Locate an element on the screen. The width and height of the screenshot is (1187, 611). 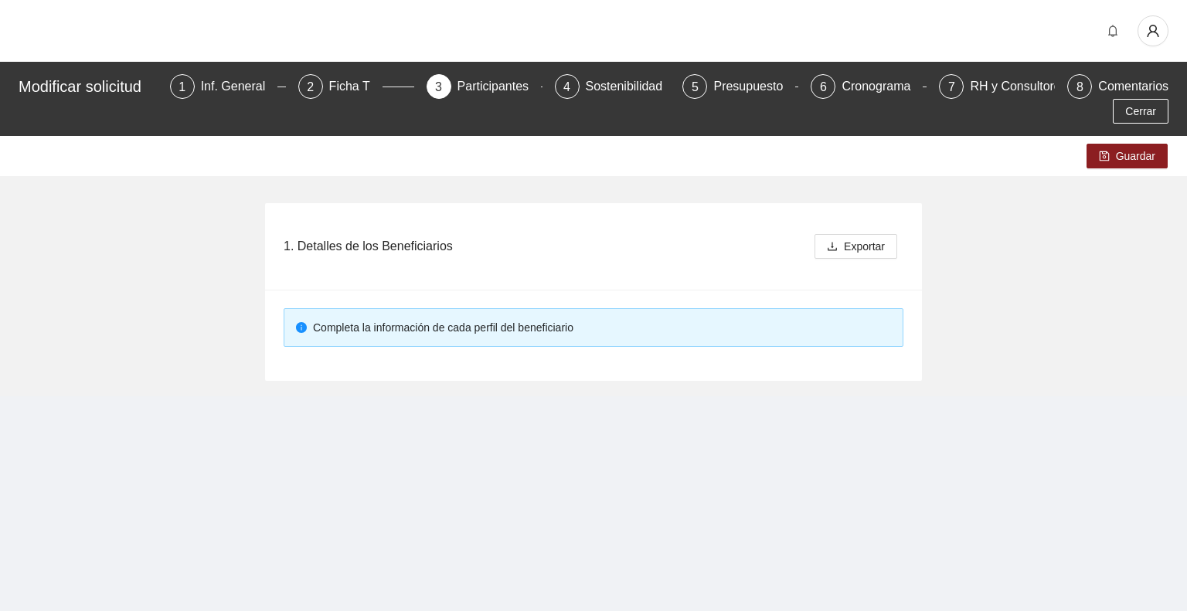
span: 8 is located at coordinates (1079, 87).